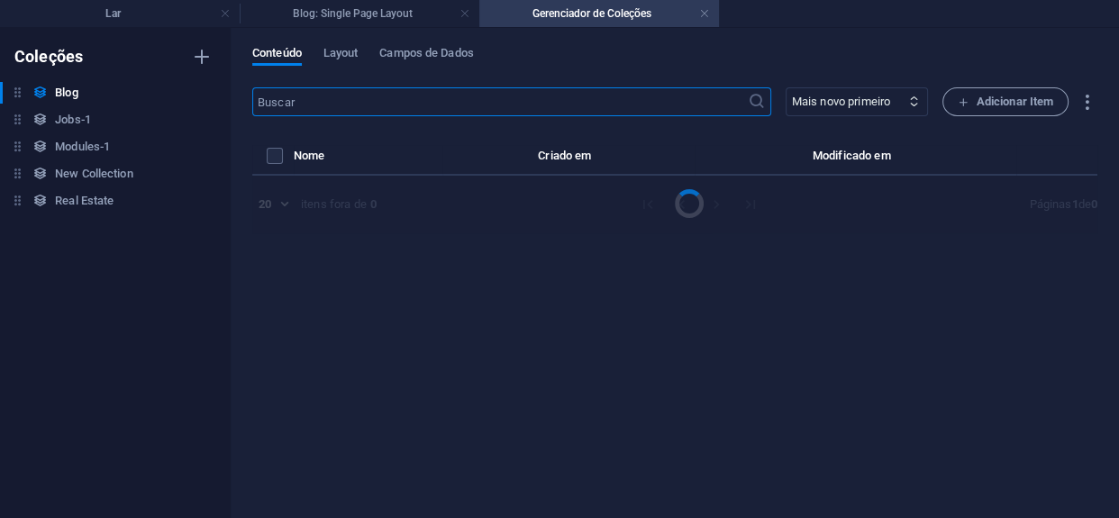 The width and height of the screenshot is (1119, 518). What do you see at coordinates (113, 14) in the screenshot?
I see `font: Lar` at bounding box center [113, 14].